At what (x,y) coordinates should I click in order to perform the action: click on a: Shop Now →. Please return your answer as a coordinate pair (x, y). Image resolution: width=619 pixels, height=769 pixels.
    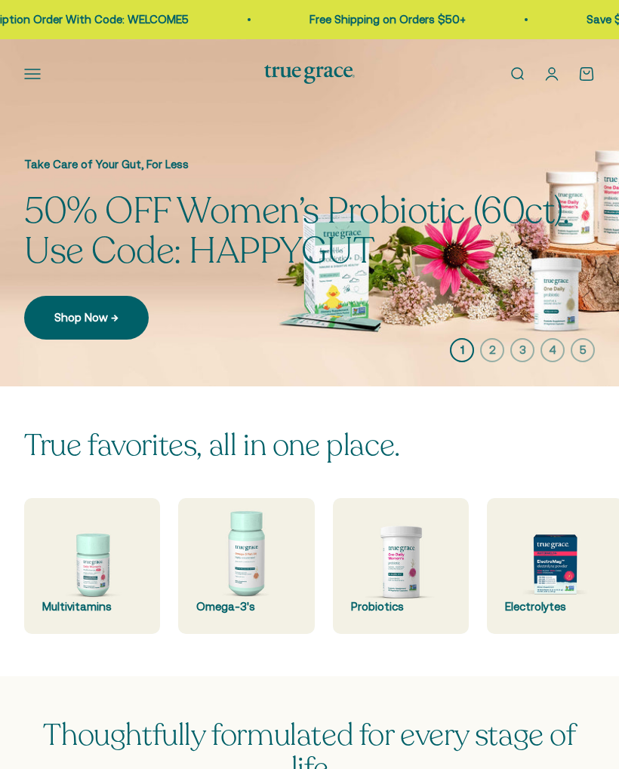
    Looking at the image, I should click on (86, 318).